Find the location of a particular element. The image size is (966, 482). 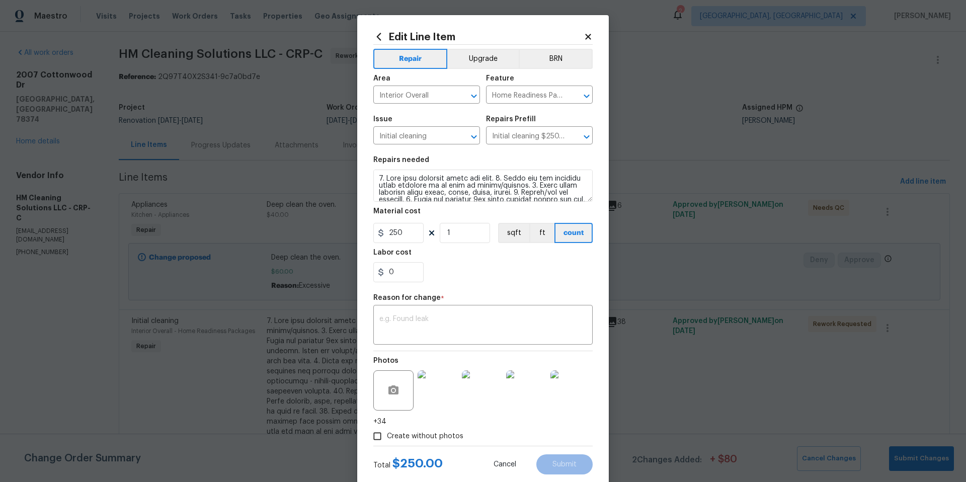

button: sqft is located at coordinates (514, 233).